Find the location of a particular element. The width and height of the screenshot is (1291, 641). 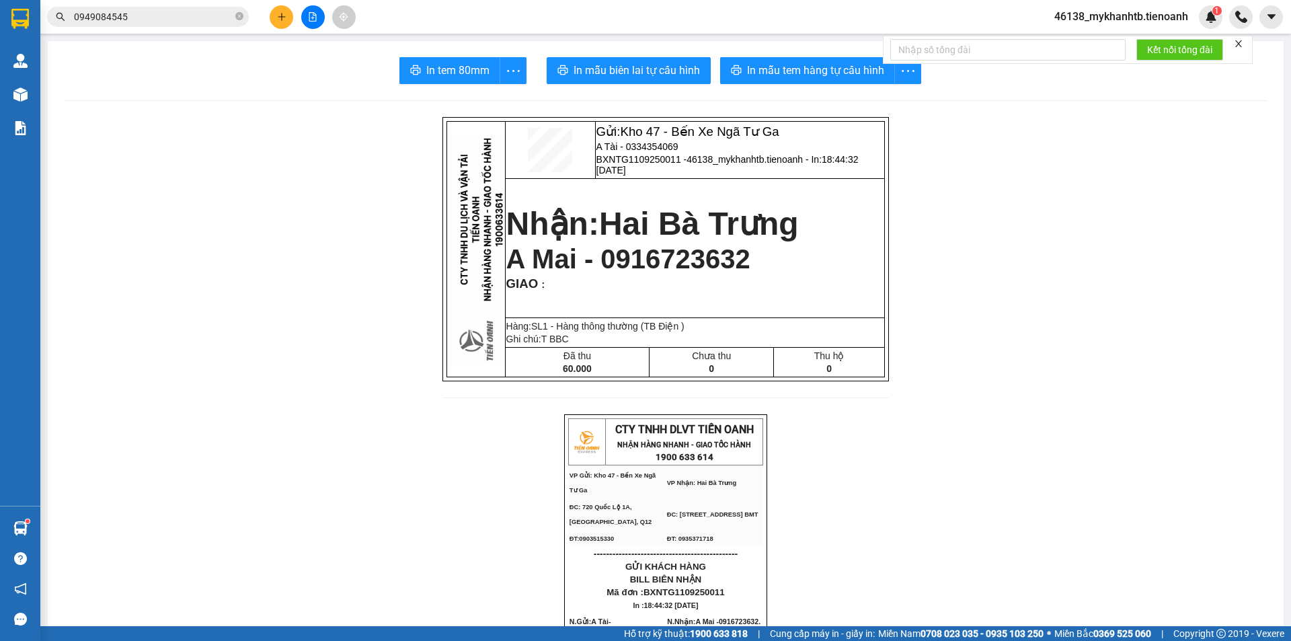

span: aim is located at coordinates (344, 17).